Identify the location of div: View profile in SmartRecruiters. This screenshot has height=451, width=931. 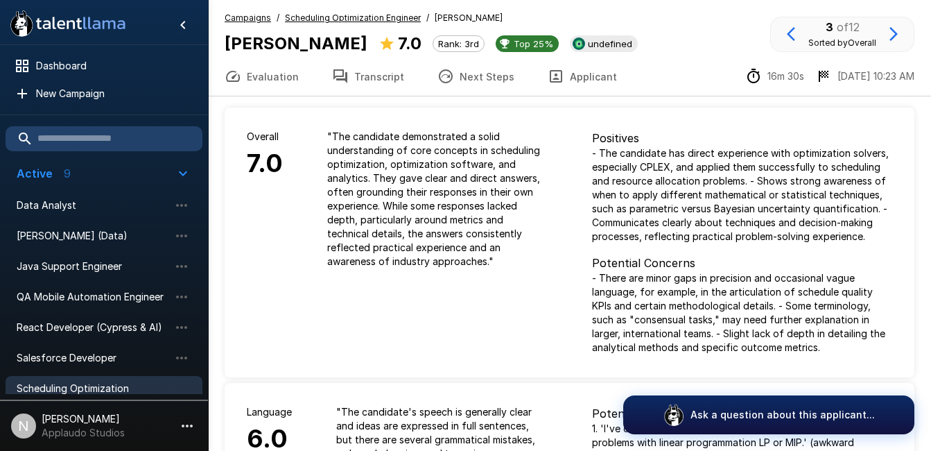
(604, 44).